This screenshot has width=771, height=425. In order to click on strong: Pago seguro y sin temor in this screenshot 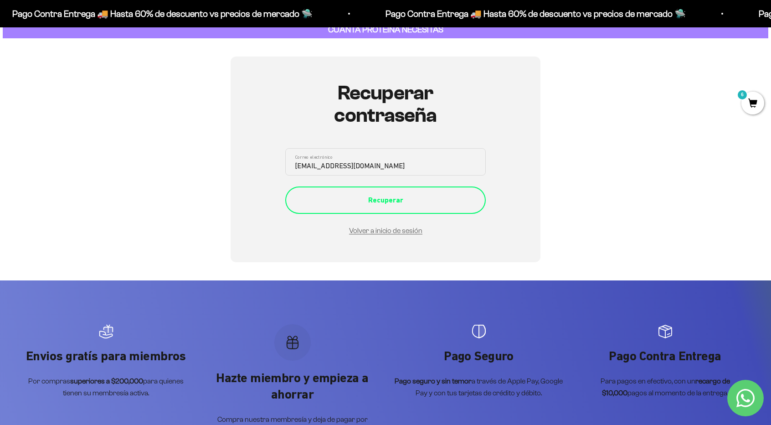, I will do `click(433, 380)`.